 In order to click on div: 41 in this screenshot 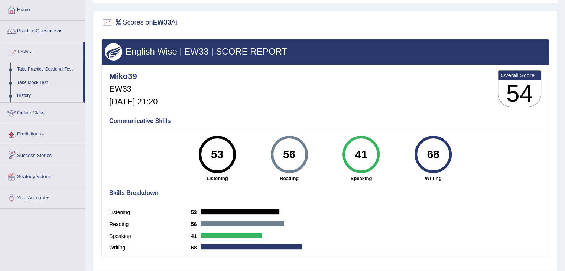, I will do `click(361, 155)`.